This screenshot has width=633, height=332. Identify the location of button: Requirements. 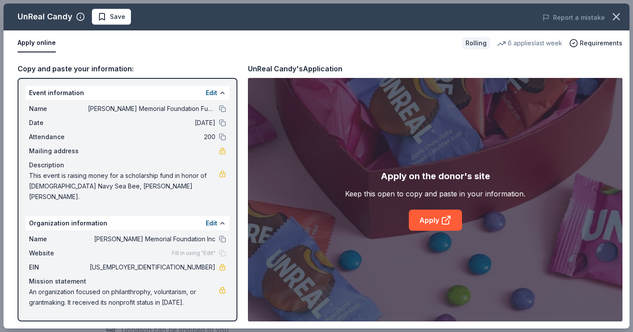
(596, 43).